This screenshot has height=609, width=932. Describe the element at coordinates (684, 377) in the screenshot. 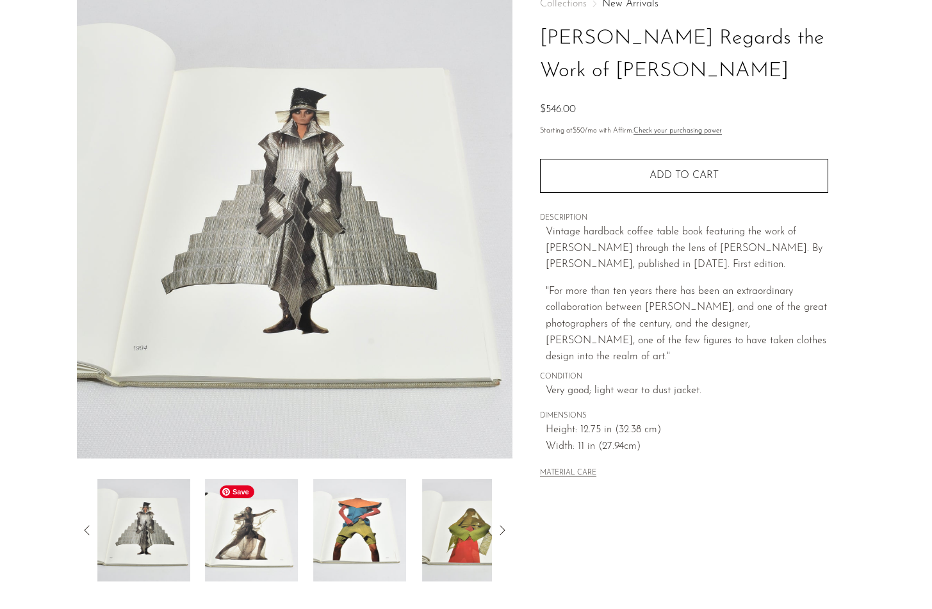

I see `span: CONDITION` at that location.